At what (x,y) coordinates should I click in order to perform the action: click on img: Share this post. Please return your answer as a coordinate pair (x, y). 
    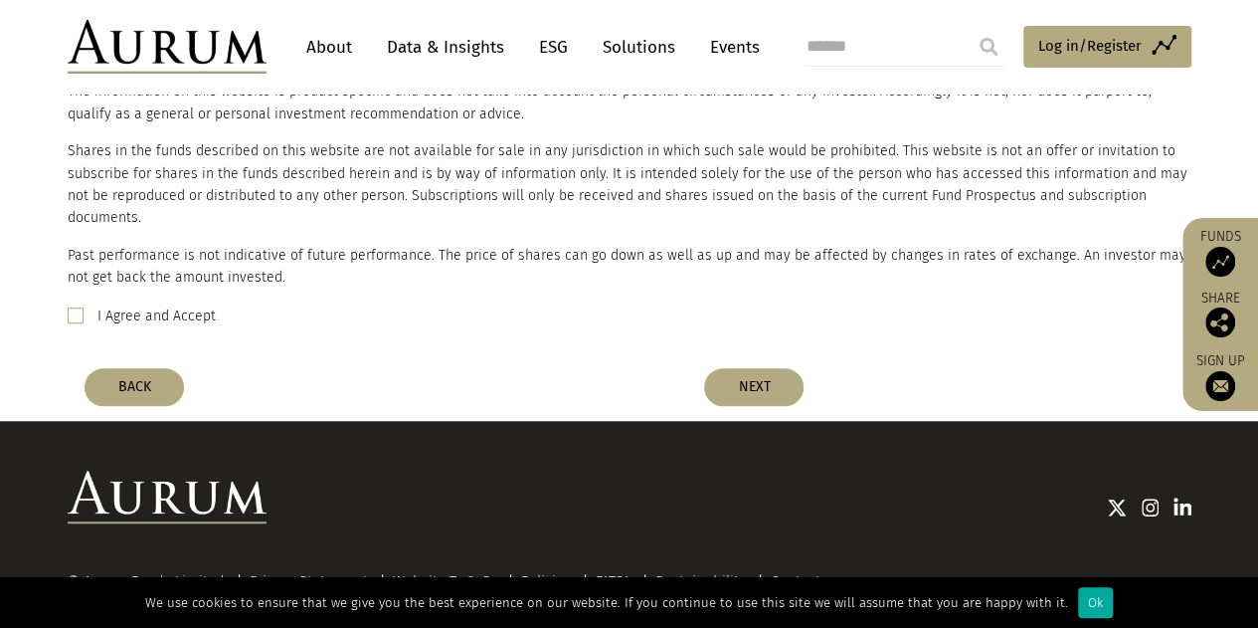
    Looking at the image, I should click on (1220, 322).